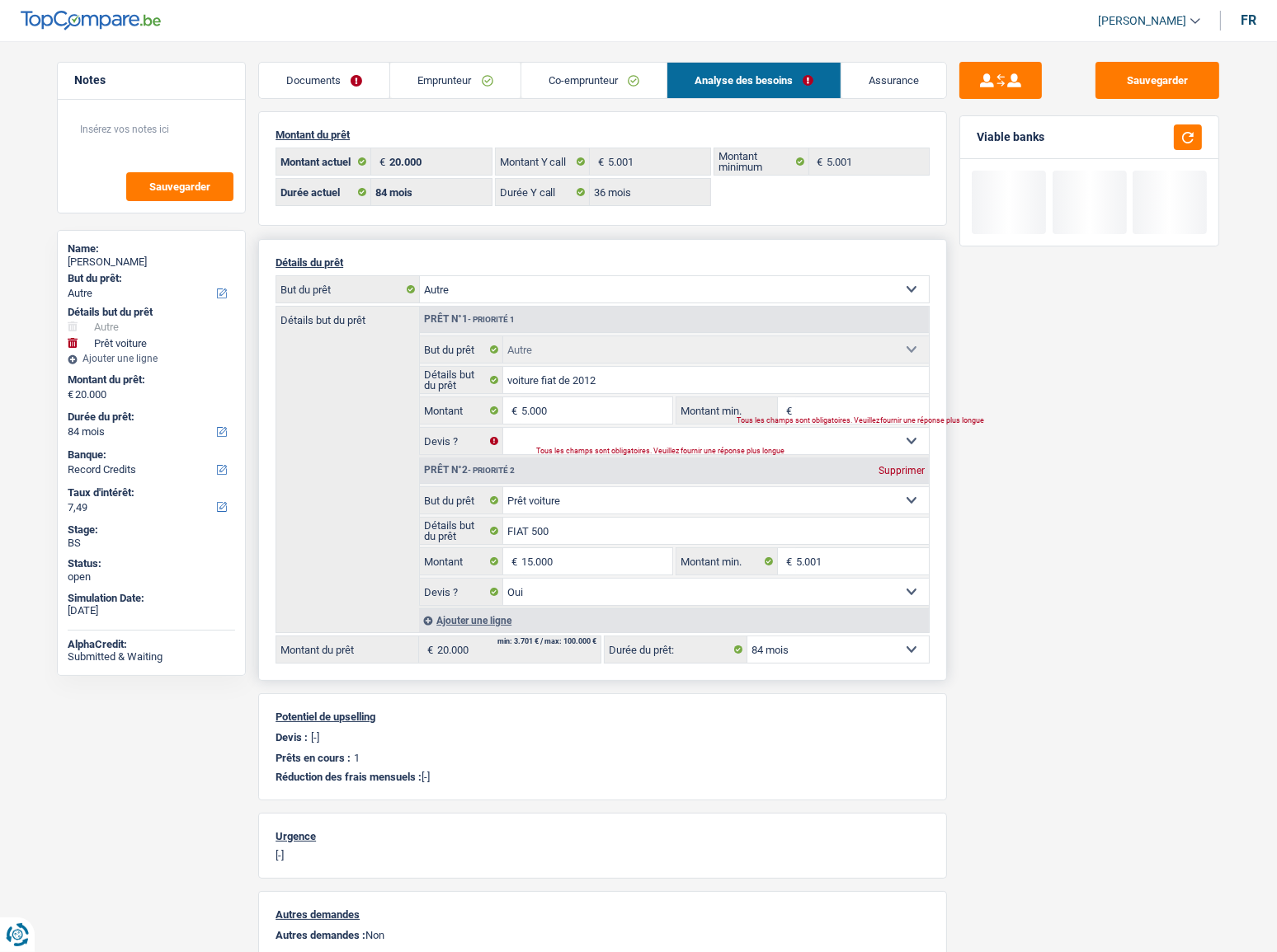 The image size is (1277, 952). Describe the element at coordinates (455, 80) in the screenshot. I see `a: Emprunteur` at that location.